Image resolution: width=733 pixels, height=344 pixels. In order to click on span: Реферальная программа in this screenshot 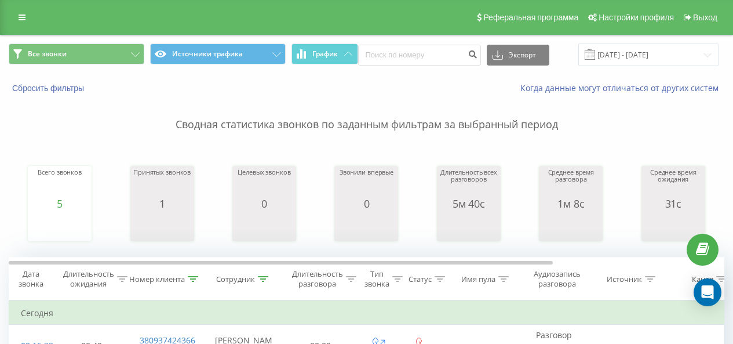, I will do `click(531, 17)`.